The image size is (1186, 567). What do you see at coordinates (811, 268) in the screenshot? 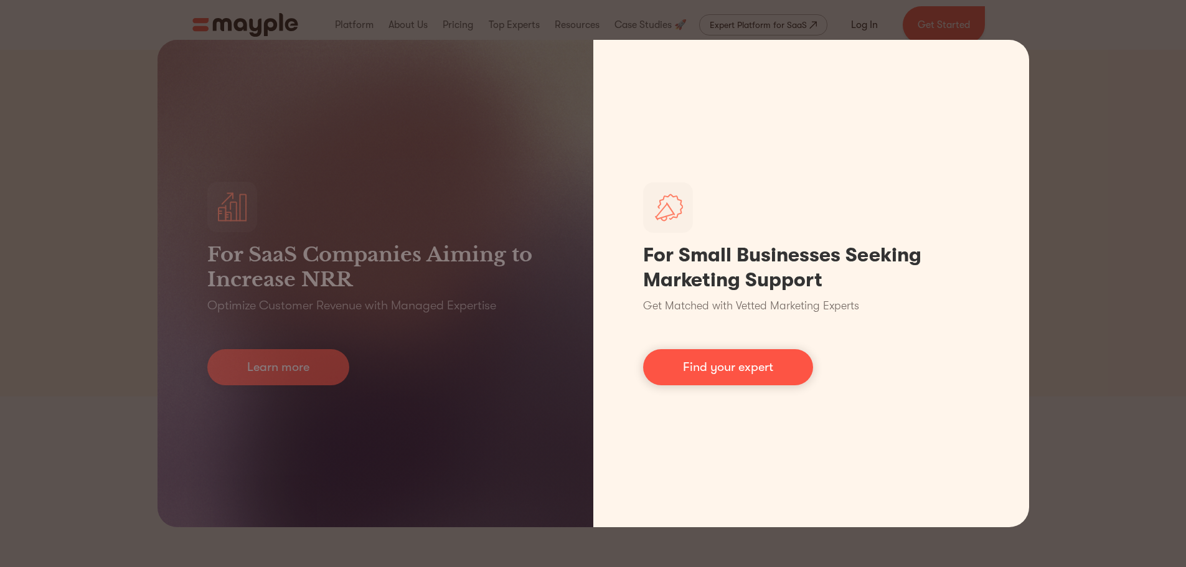
I see `h1: For Small Businesses Seeking Marketing Support` at bounding box center [811, 268].